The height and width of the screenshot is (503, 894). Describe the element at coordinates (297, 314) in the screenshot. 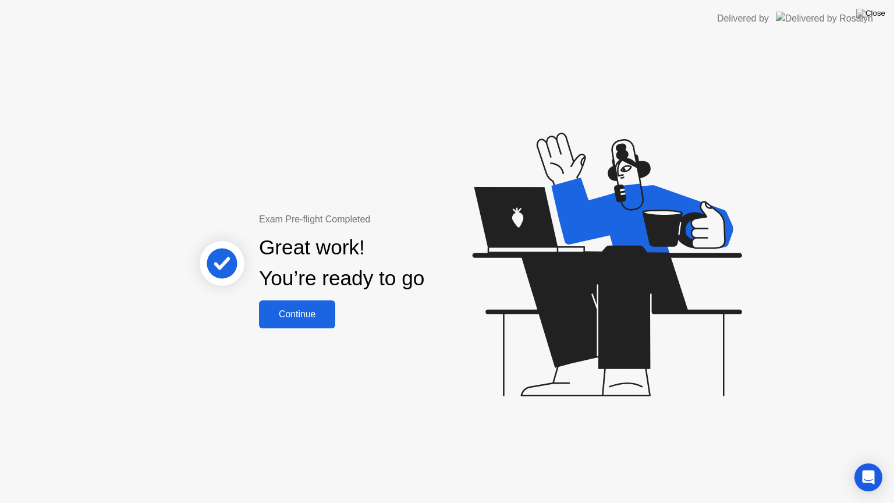

I see `button: Continue` at that location.